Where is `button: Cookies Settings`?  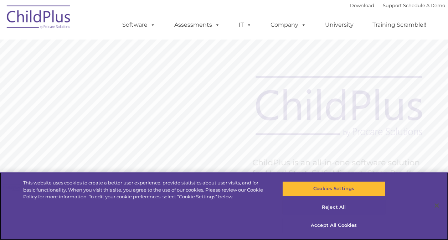
button: Cookies Settings is located at coordinates (333, 189).